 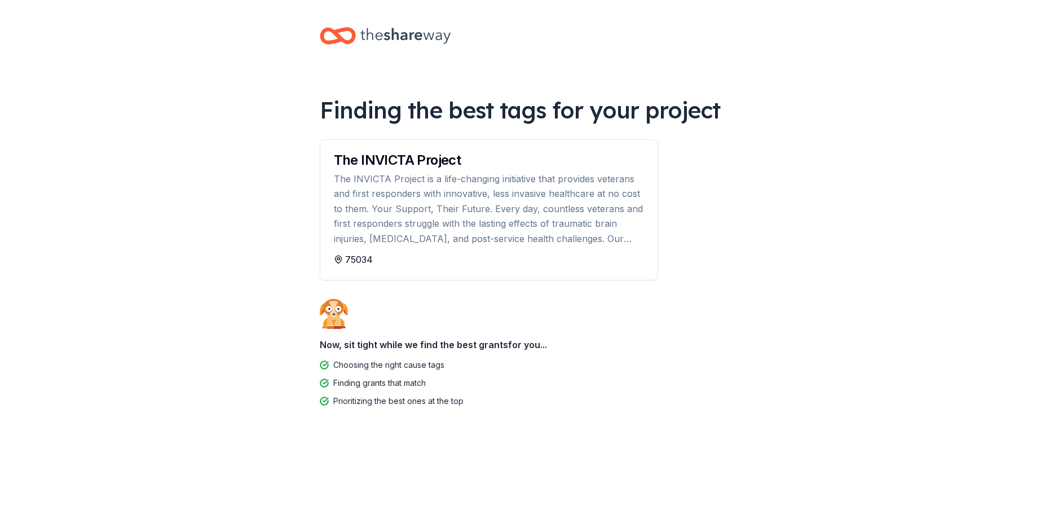 I want to click on div: Prioritizing the best ones at the top, so click(x=398, y=401).